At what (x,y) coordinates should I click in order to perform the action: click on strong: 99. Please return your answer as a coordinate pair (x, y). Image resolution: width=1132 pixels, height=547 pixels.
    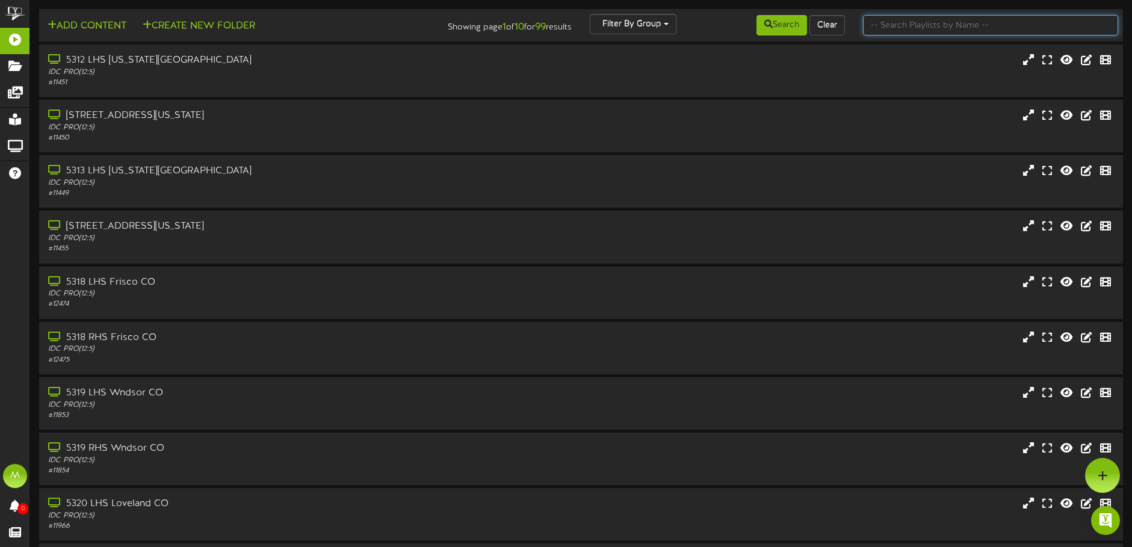
    Looking at the image, I should click on (541, 27).